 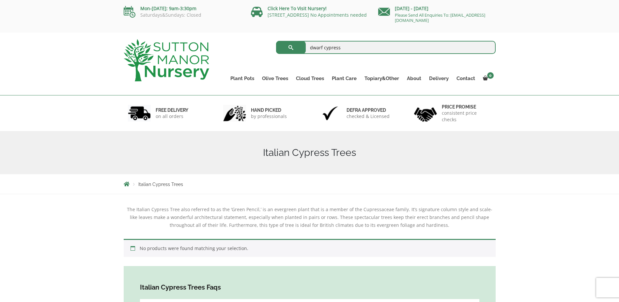 What do you see at coordinates (310, 247) in the screenshot?
I see `div: No products were found matching your selection.` at bounding box center [310, 247].